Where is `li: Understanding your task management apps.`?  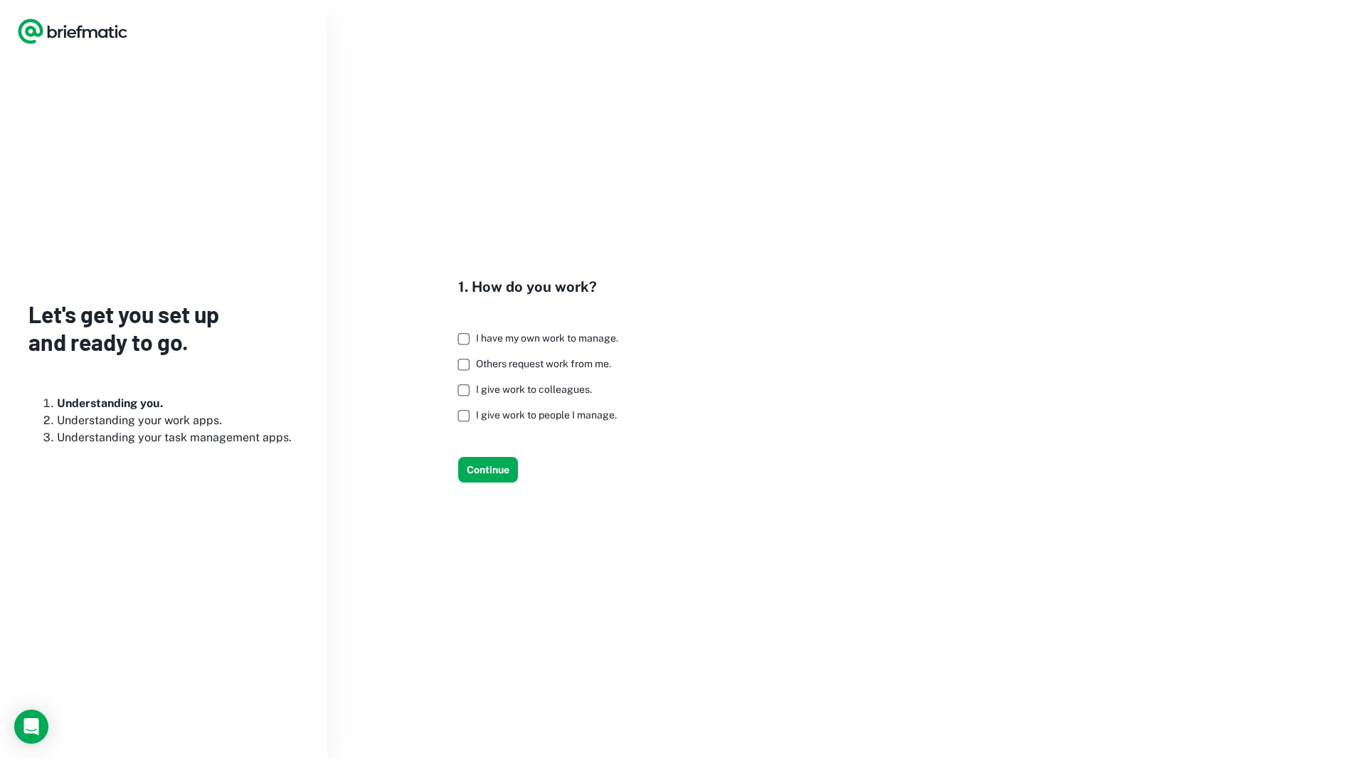
li: Understanding your task management apps. is located at coordinates (178, 438).